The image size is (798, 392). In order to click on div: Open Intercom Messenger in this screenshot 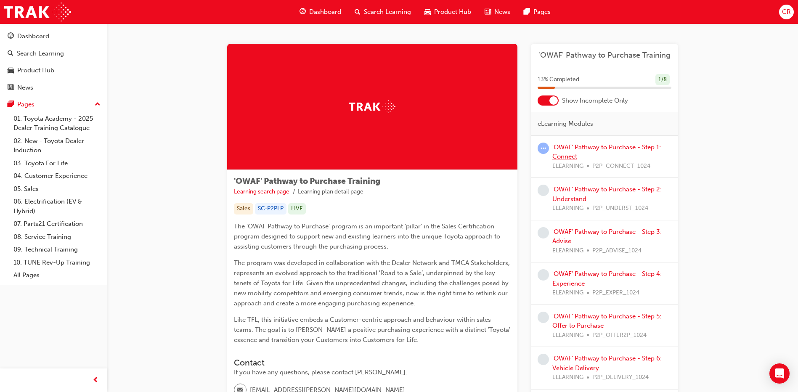, I will do `click(779, 373)`.